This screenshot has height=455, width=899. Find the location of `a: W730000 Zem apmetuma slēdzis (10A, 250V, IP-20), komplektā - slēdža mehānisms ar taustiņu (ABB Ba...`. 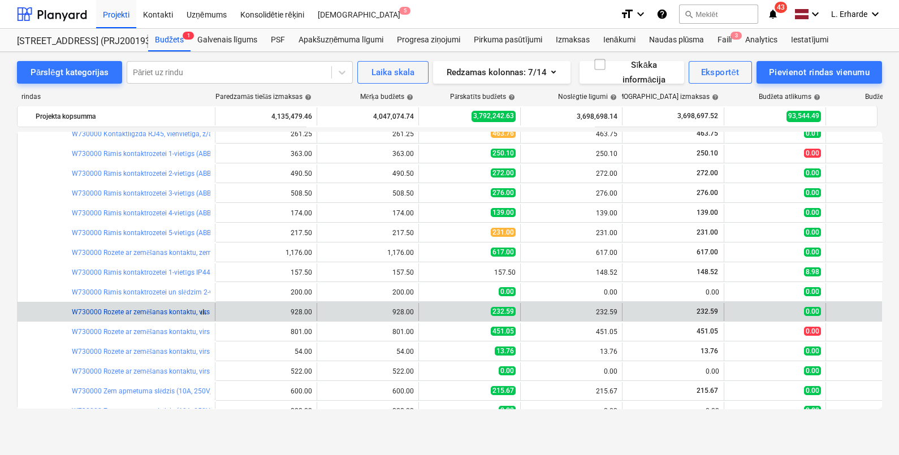

a: W730000 Zem apmetuma slēdzis (10A, 250V, IP-20), komplektā - slēdža mehānisms ar taustiņu (ABB Ba... is located at coordinates (241, 391).